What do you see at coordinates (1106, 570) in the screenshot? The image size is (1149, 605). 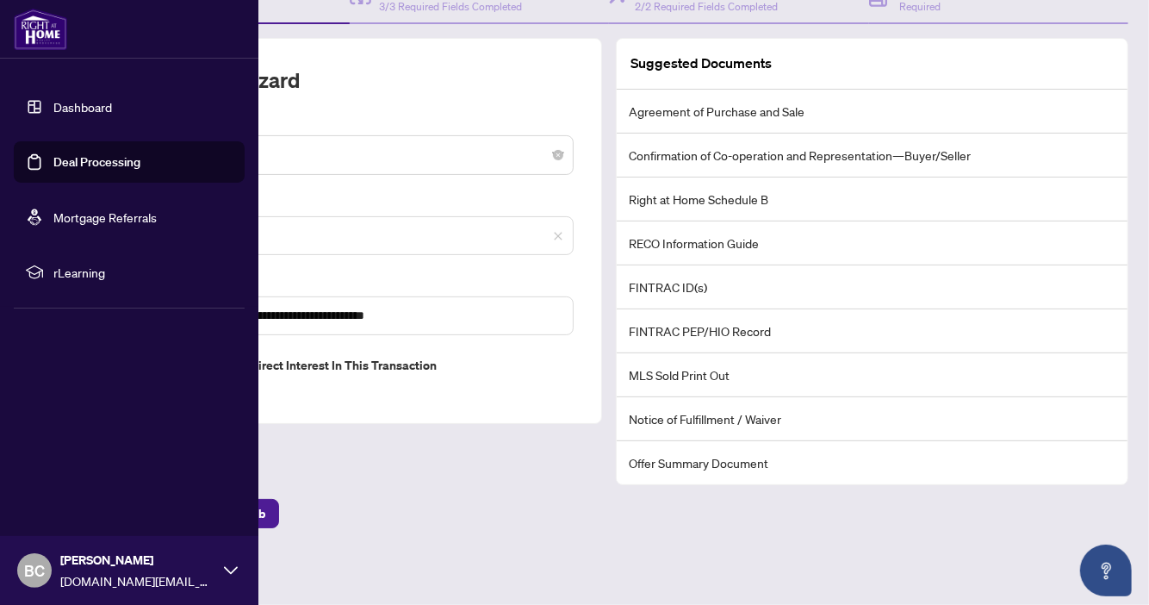 I see `button: Open asap` at bounding box center [1106, 570].